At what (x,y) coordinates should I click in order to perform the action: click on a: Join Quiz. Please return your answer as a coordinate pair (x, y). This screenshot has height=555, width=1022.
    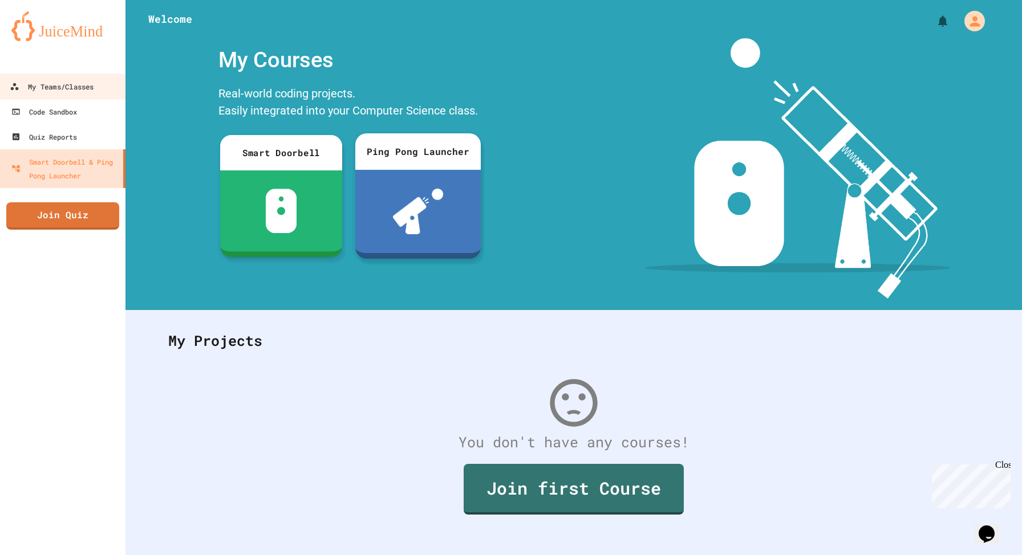
    Looking at the image, I should click on (63, 216).